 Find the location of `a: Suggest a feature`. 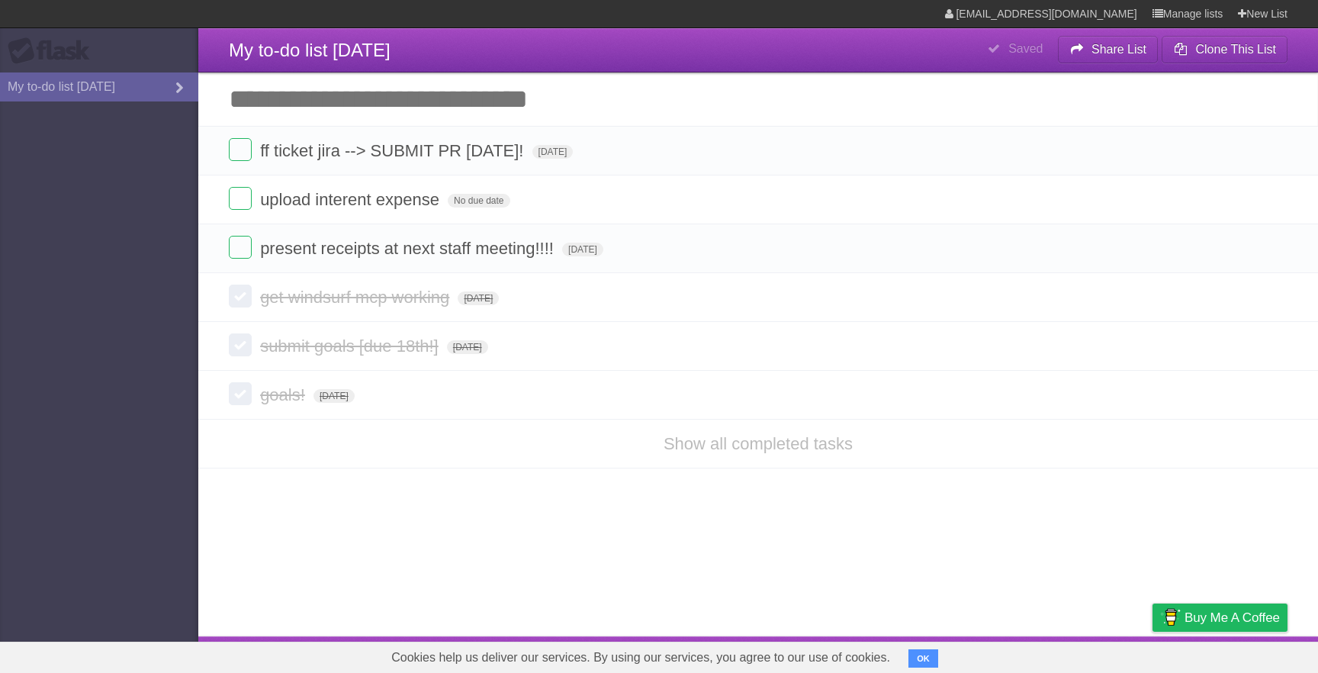

a: Suggest a feature is located at coordinates (1239, 654).